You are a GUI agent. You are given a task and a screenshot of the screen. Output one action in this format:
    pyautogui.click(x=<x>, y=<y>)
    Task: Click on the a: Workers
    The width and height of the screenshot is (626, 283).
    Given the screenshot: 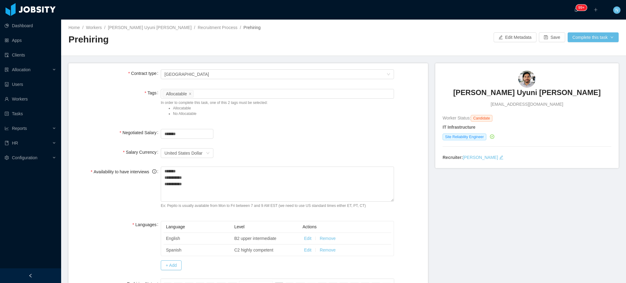 What is the action you would take?
    pyautogui.click(x=94, y=28)
    